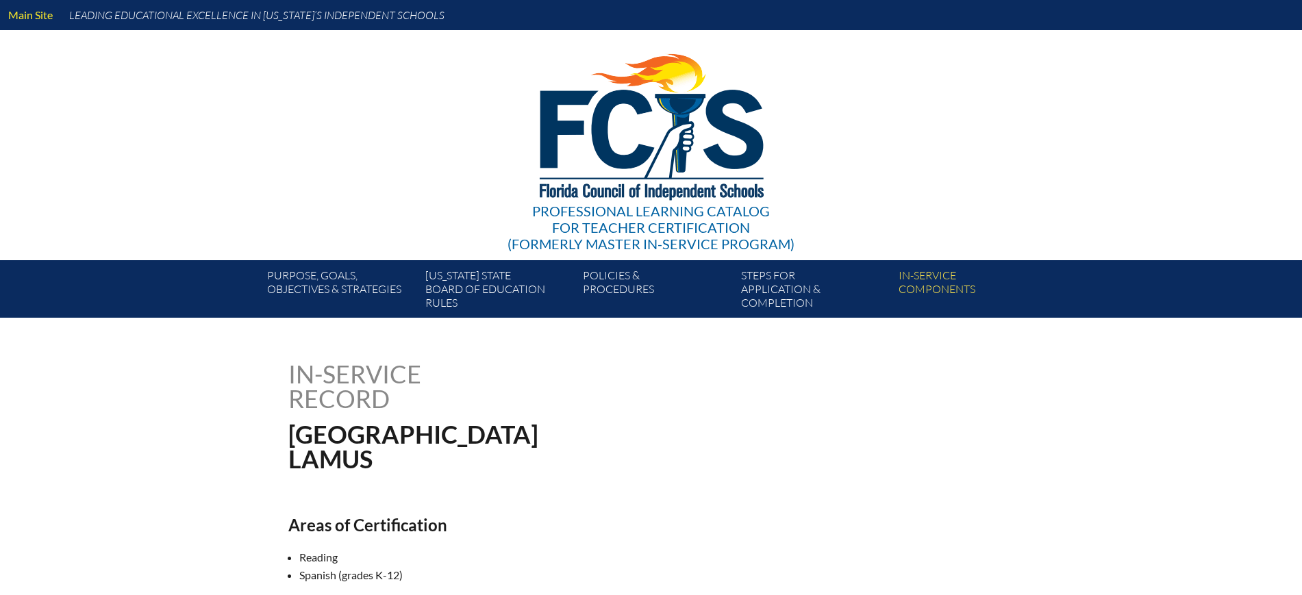  What do you see at coordinates (540, 557) in the screenshot?
I see `li: Reading` at bounding box center [540, 557].